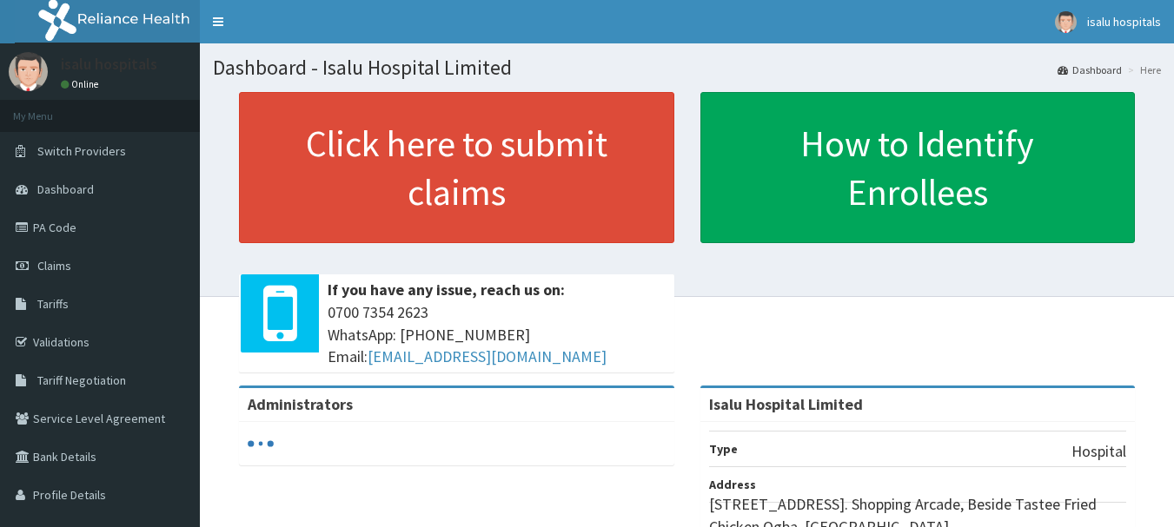 Image resolution: width=1174 pixels, height=527 pixels. What do you see at coordinates (82, 84) in the screenshot?
I see `a: Online` at bounding box center [82, 84].